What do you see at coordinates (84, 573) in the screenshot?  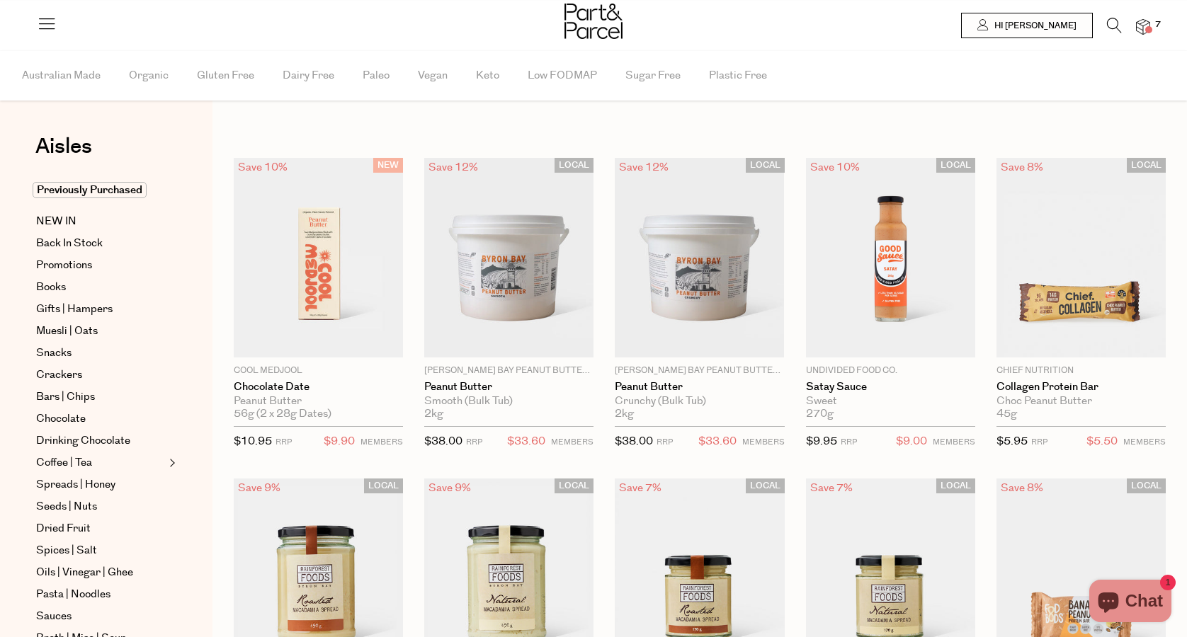 I see `span: Oils | Vinegar | Ghee` at bounding box center [84, 573].